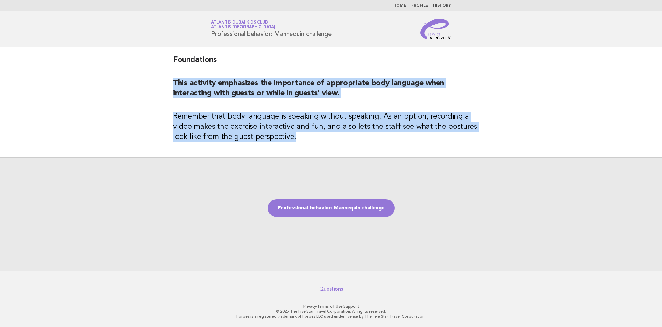 Image resolution: width=662 pixels, height=327 pixels. Describe the element at coordinates (330, 306) in the screenshot. I see `a: Terms of Use` at that location.